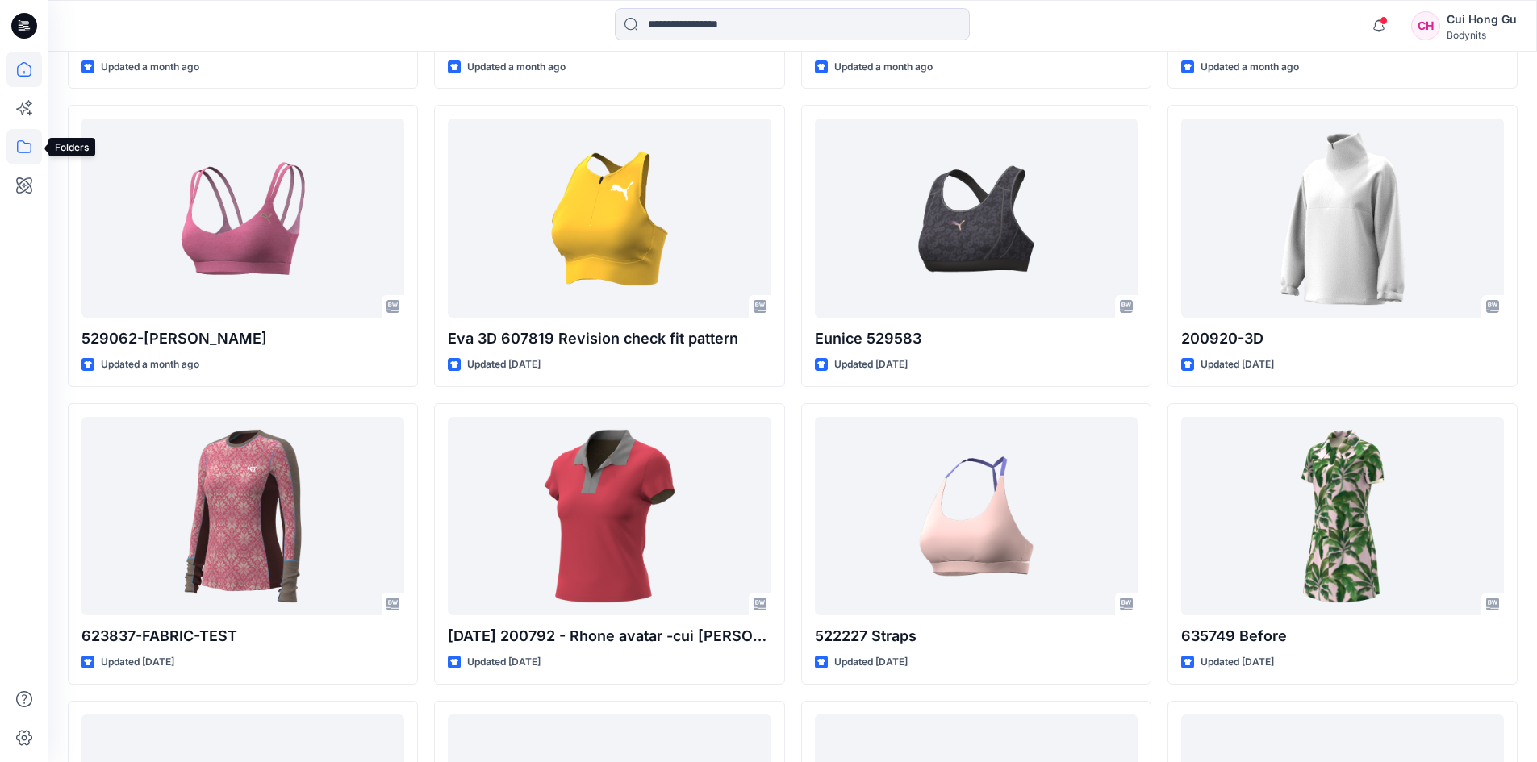 This screenshot has width=1537, height=762. Describe the element at coordinates (1342, 218) in the screenshot. I see `a: 200920-3D` at that location.